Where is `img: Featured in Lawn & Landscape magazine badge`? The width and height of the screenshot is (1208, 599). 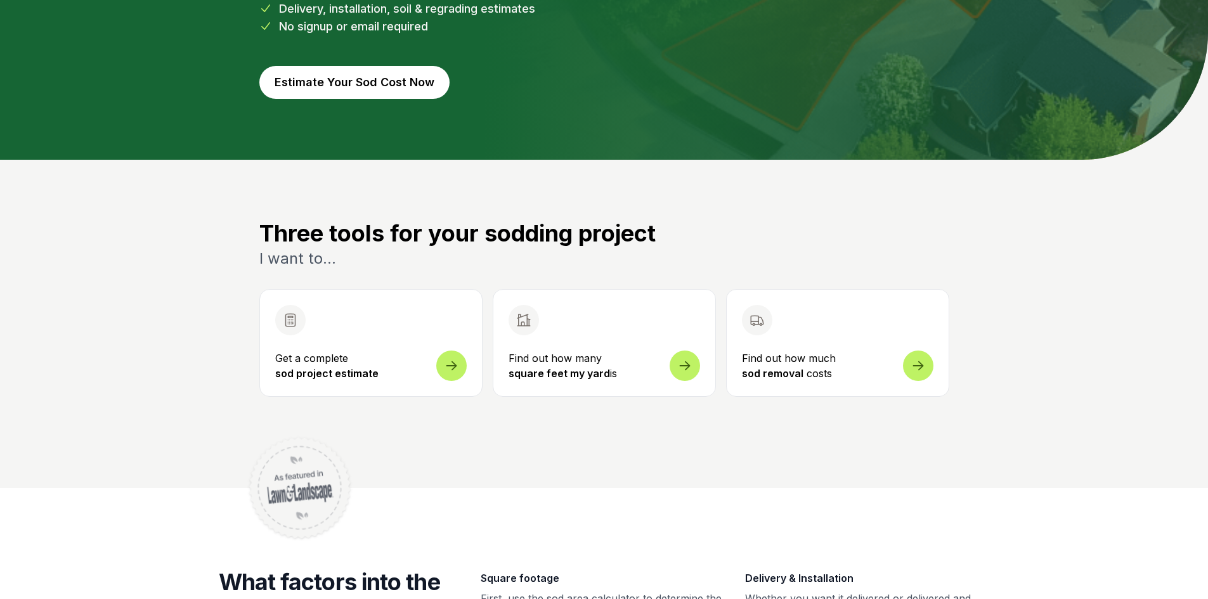 img: Featured in Lawn & Landscape magazine badge is located at coordinates (300, 488).